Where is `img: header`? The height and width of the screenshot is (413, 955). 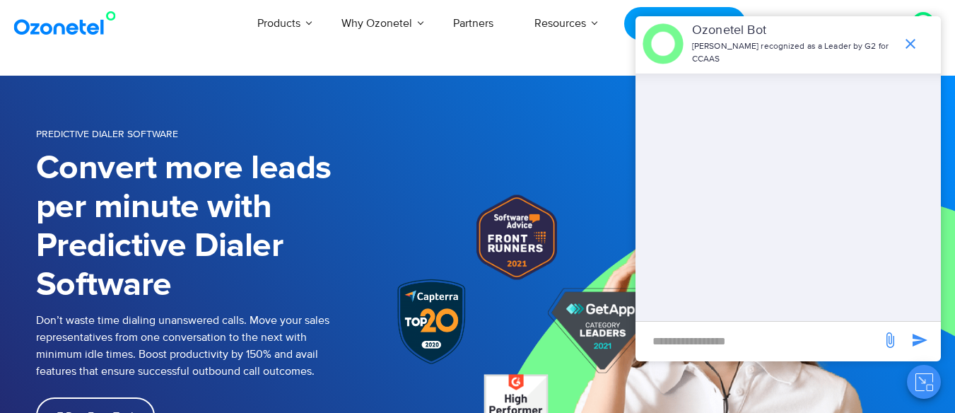
img: header is located at coordinates (663, 44).